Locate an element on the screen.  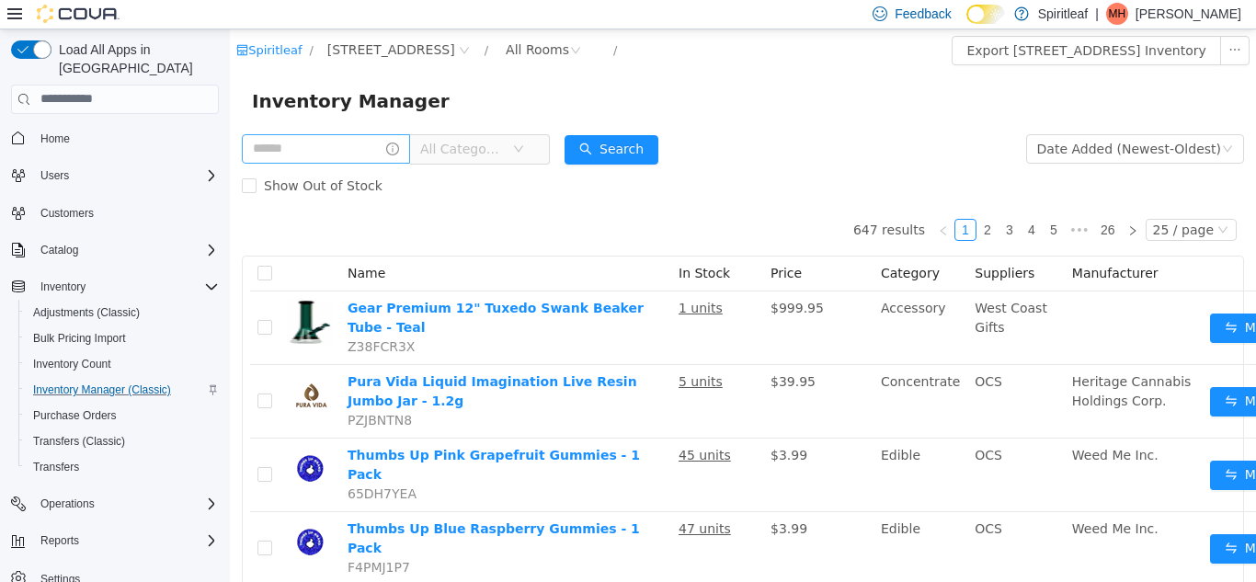
span: 65DH7YEA is located at coordinates (152, 464).